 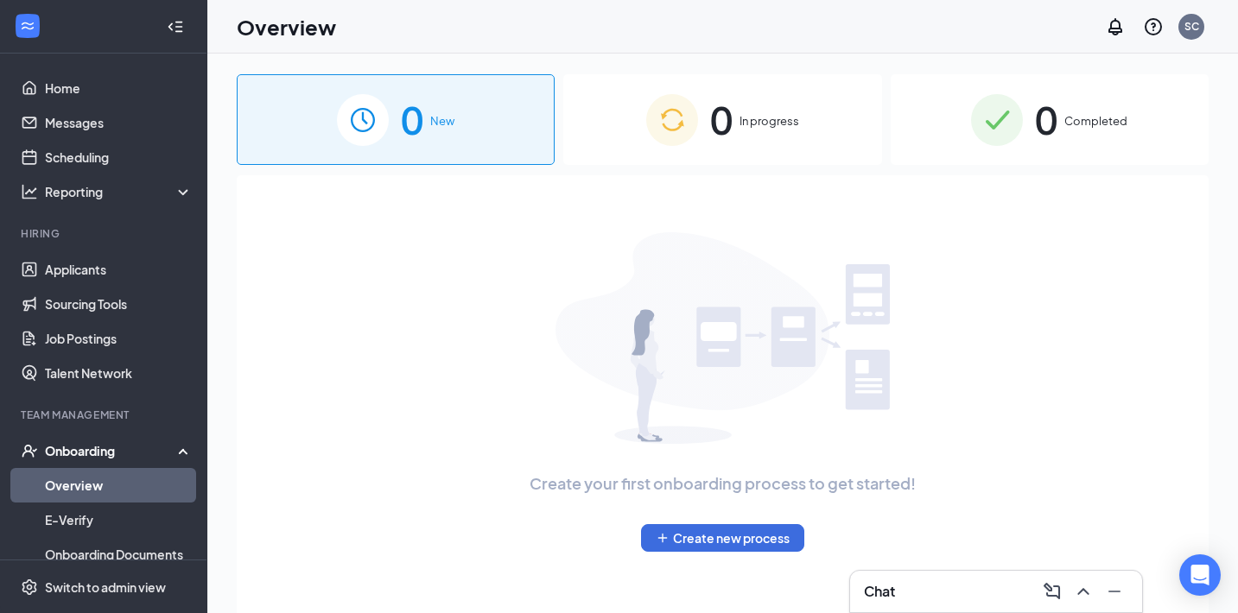 What do you see at coordinates (442, 121) in the screenshot?
I see `span: New` at bounding box center [442, 121].